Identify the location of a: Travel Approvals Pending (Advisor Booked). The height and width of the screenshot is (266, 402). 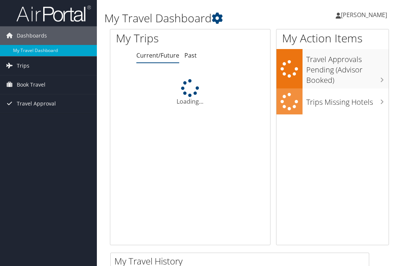
(332, 68).